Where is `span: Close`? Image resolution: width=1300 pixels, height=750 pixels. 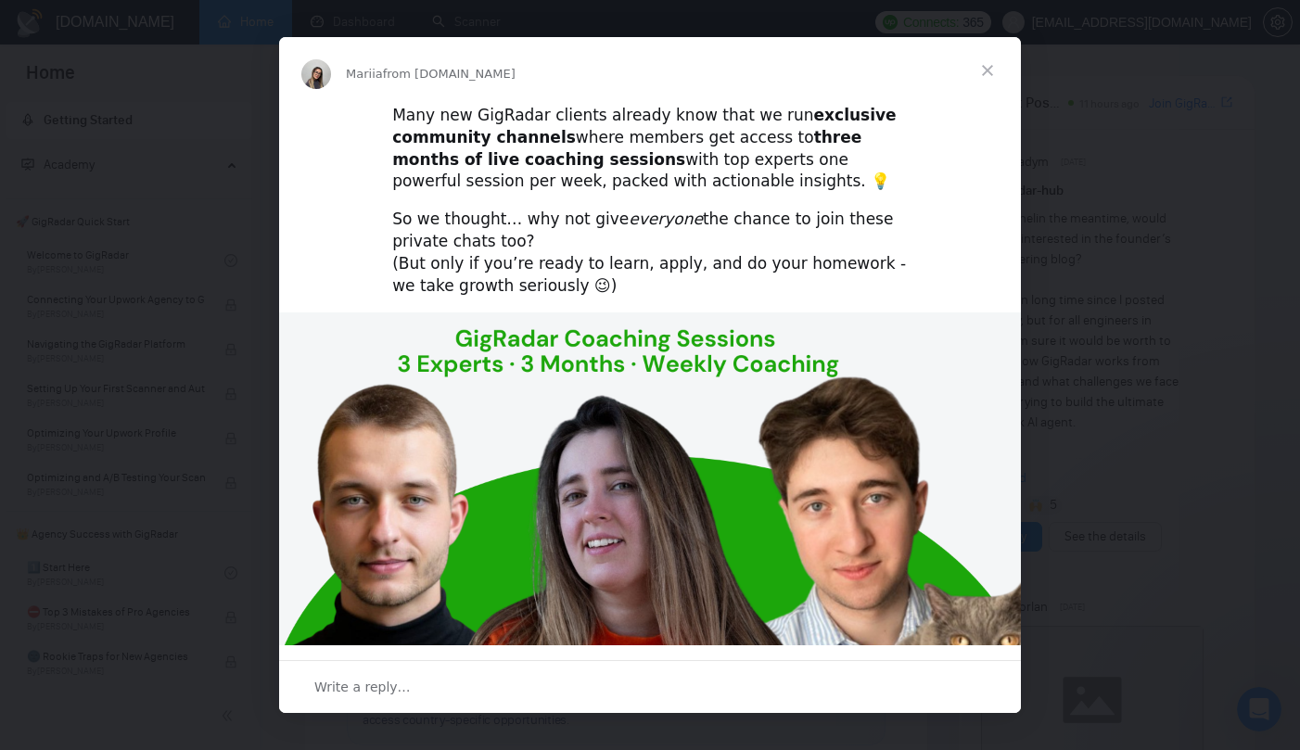 span: Close is located at coordinates (988, 70).